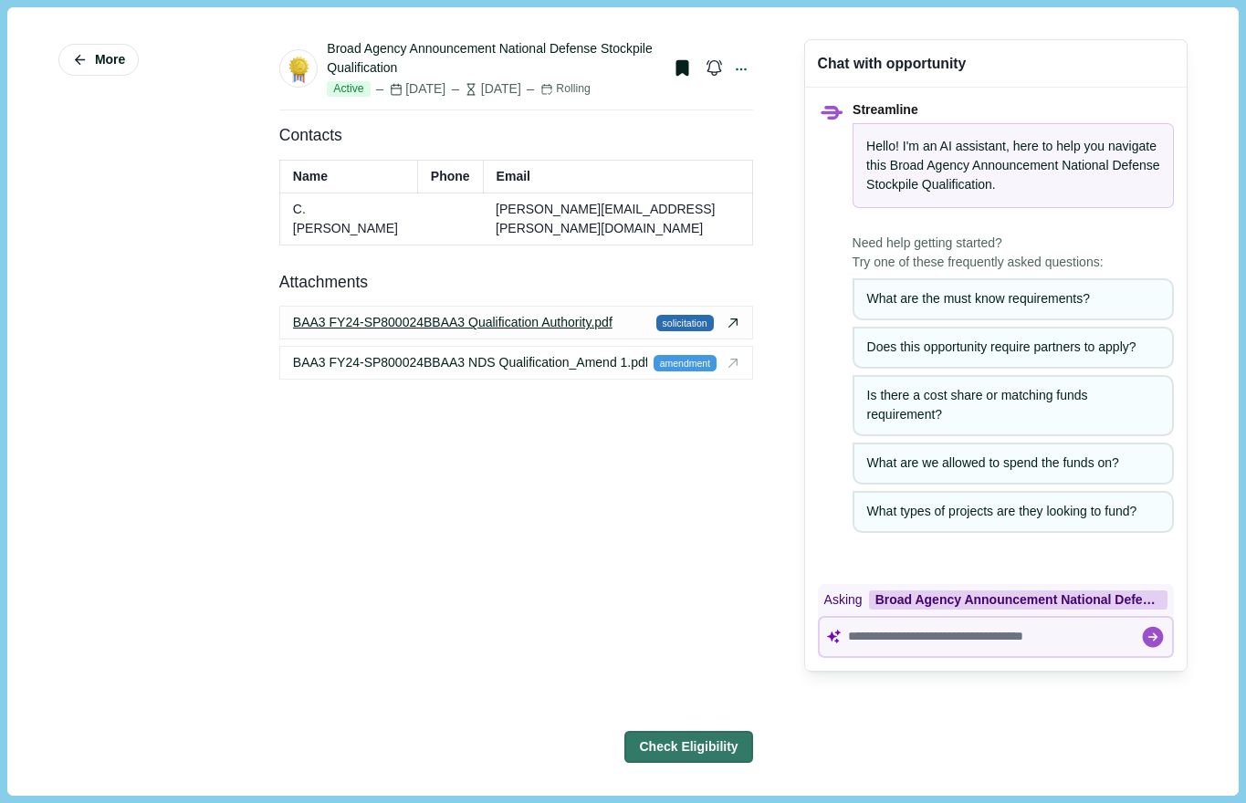  Describe the element at coordinates (348, 176) in the screenshot. I see `th: Name` at that location.